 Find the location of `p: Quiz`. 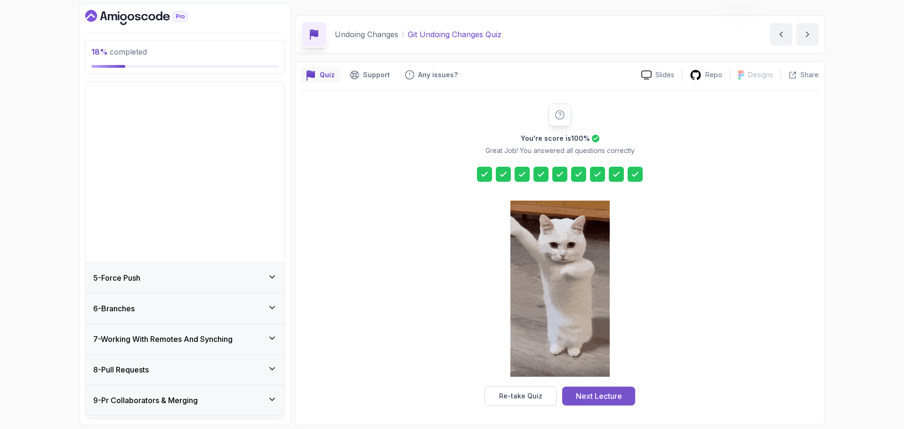

p: Quiz is located at coordinates (327, 75).